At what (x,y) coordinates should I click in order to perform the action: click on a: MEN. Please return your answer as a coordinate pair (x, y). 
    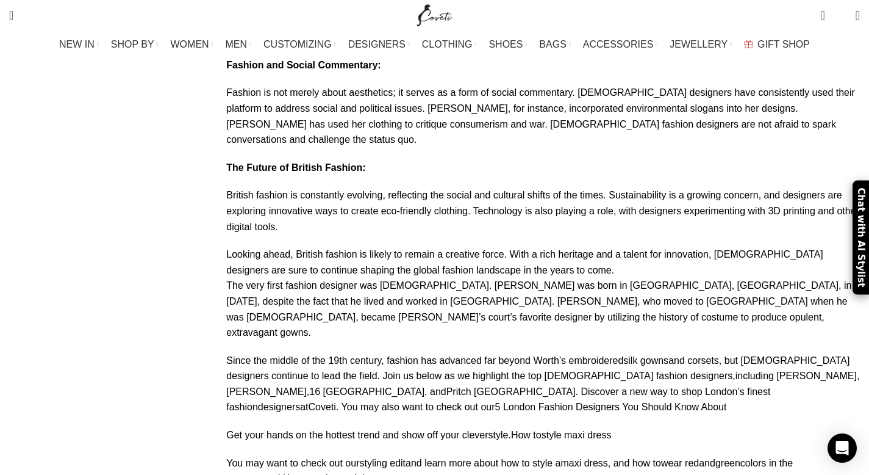
    Looking at the image, I should click on (238, 45).